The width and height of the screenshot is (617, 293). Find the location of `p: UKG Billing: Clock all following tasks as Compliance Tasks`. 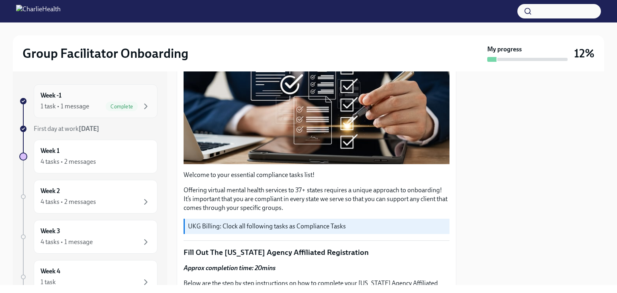

p: UKG Billing: Clock all following tasks as Compliance Tasks is located at coordinates (317, 227).